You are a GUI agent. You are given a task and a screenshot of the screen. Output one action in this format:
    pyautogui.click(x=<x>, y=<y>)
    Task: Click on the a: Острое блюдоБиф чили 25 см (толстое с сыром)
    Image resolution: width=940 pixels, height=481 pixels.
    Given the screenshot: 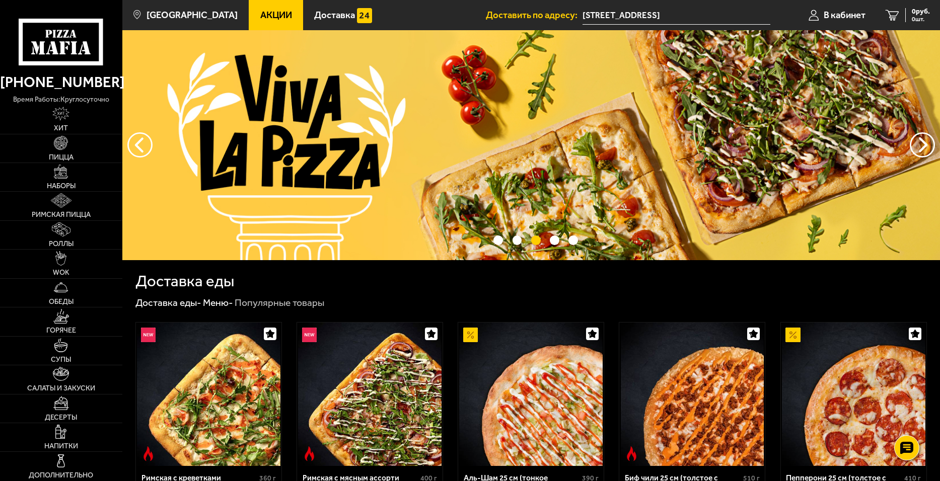 What is the action you would take?
    pyautogui.click(x=692, y=394)
    